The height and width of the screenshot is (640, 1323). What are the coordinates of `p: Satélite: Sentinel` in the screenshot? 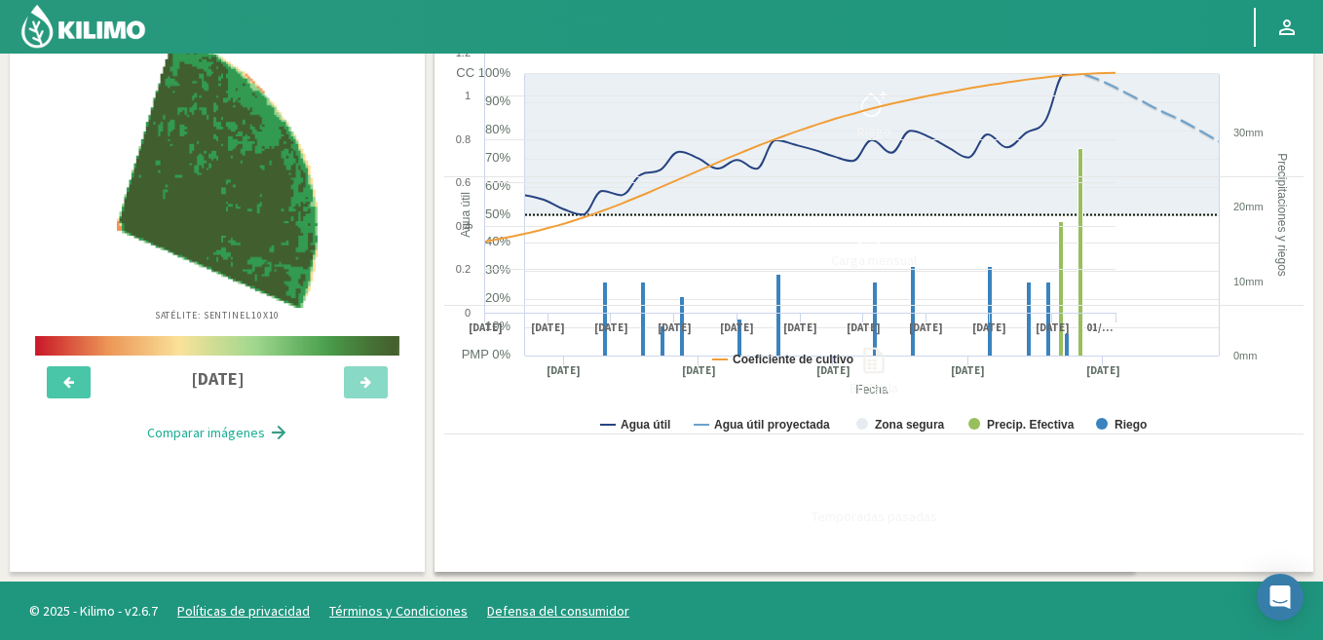 It's located at (217, 315).